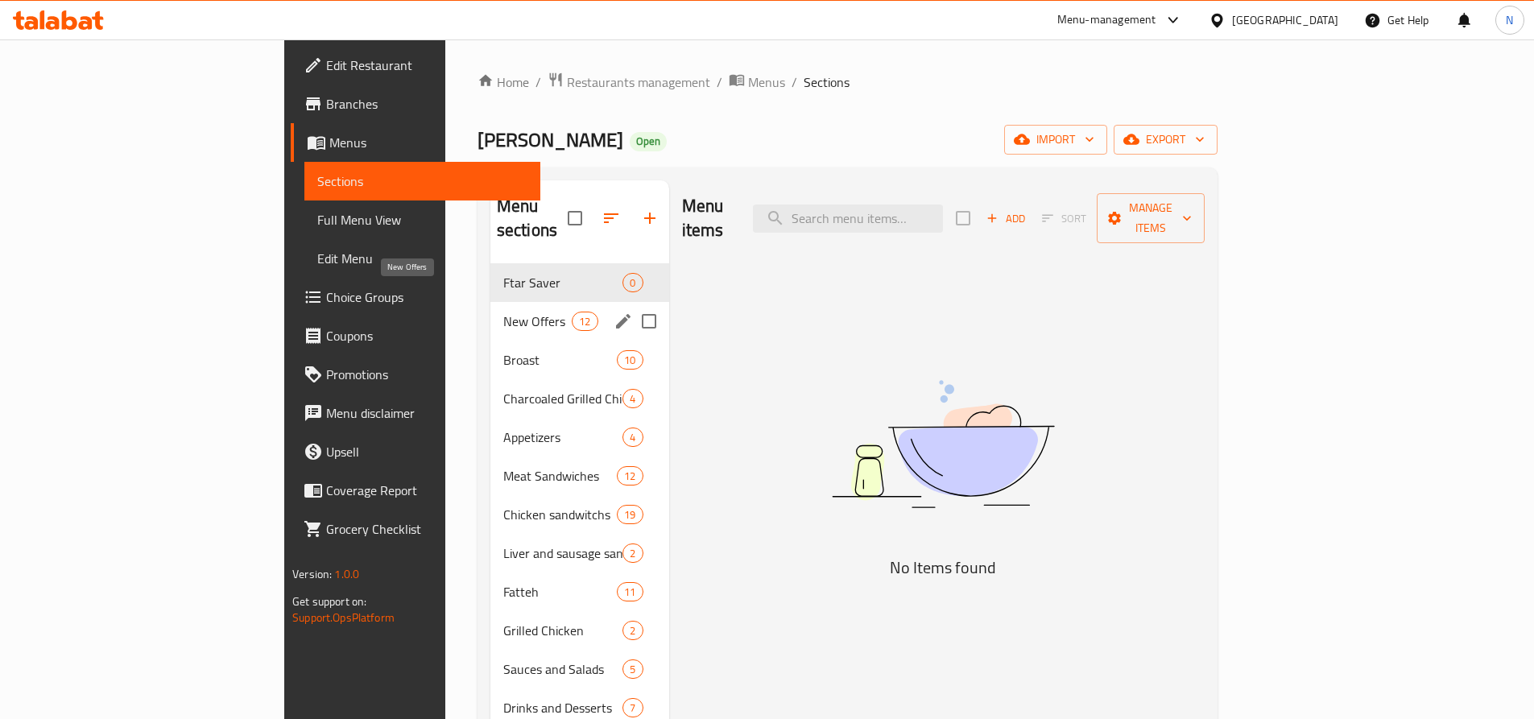 The height and width of the screenshot is (719, 1534). What do you see at coordinates (623, 321) in the screenshot?
I see `button: edit` at bounding box center [623, 321].